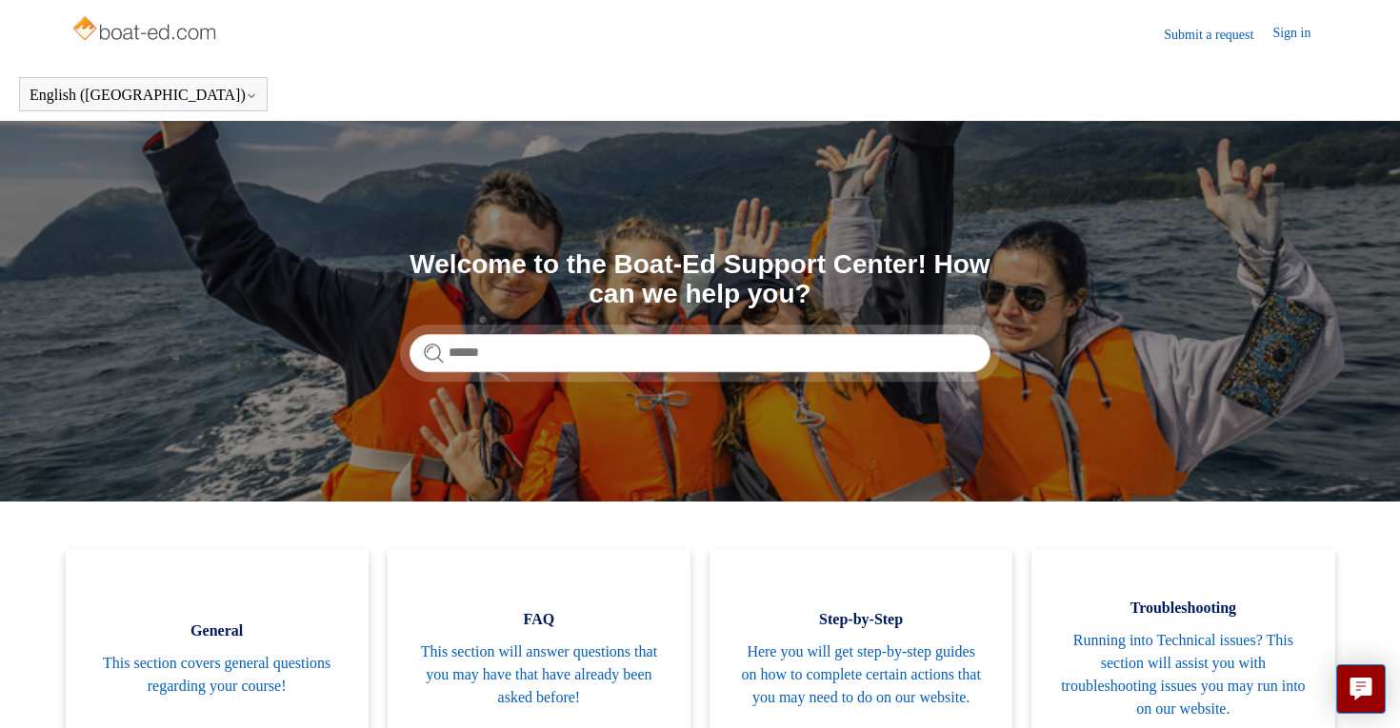 The image size is (1400, 728). I want to click on div: Live chat, so click(1361, 689).